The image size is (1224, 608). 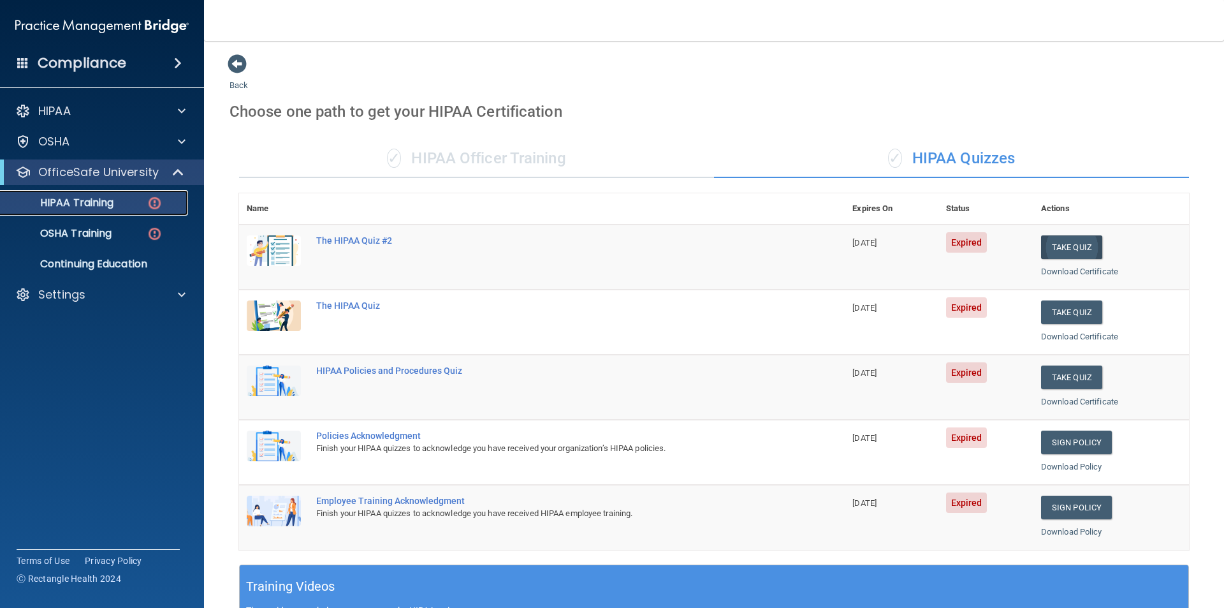 What do you see at coordinates (113, 560) in the screenshot?
I see `a: Privacy Policy` at bounding box center [113, 560].